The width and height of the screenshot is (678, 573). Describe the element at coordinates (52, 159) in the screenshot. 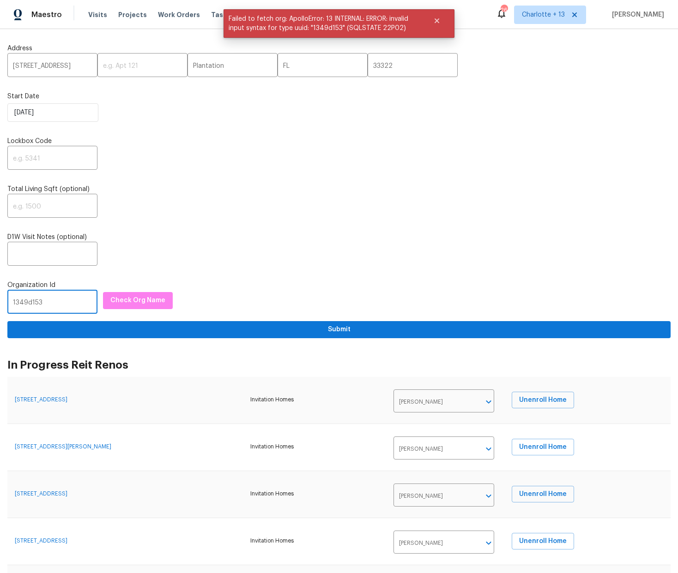

I see `input: e.g. 5341` at that location.